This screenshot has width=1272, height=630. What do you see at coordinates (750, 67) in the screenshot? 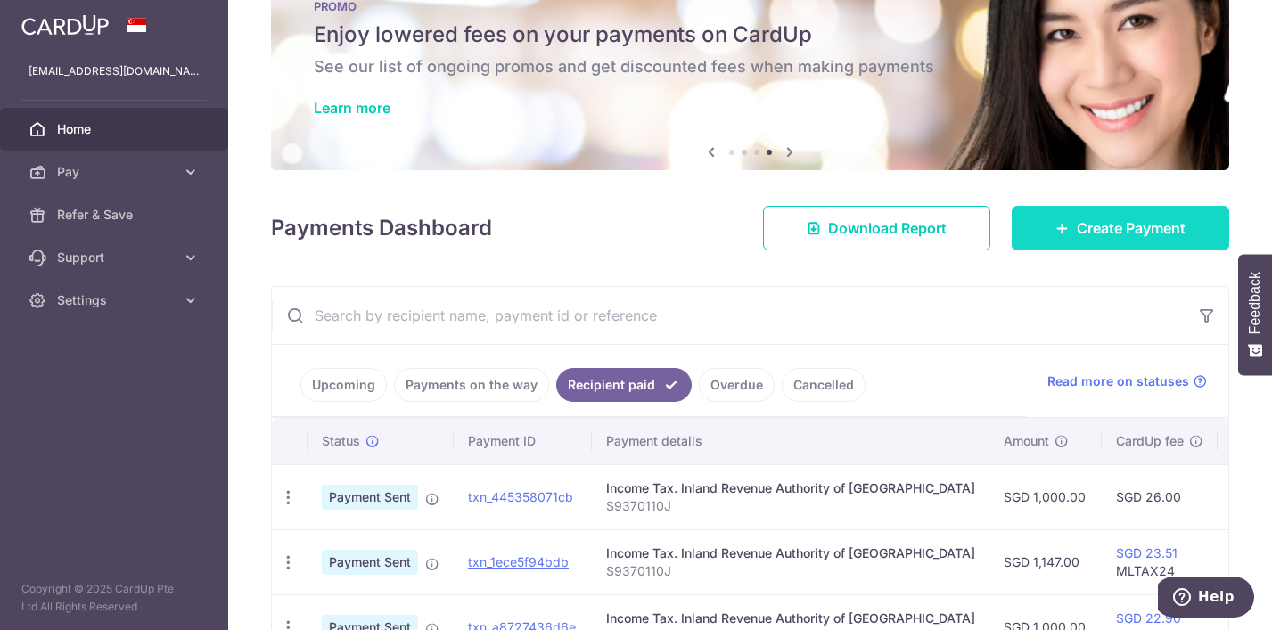
I see `h6: See our list of ongoing promos and get discounted fees when making payments` at bounding box center [750, 67].